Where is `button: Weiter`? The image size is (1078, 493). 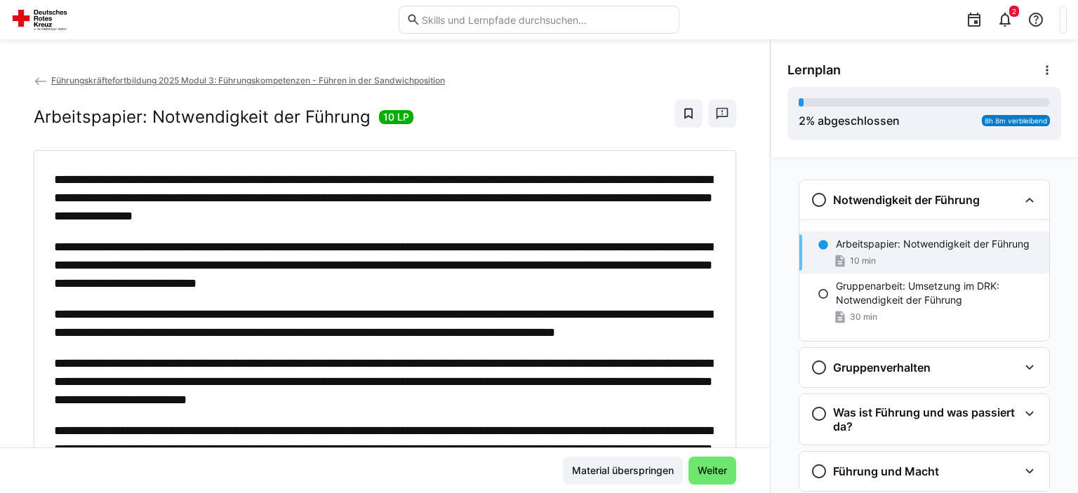
button: Weiter is located at coordinates (712, 471).